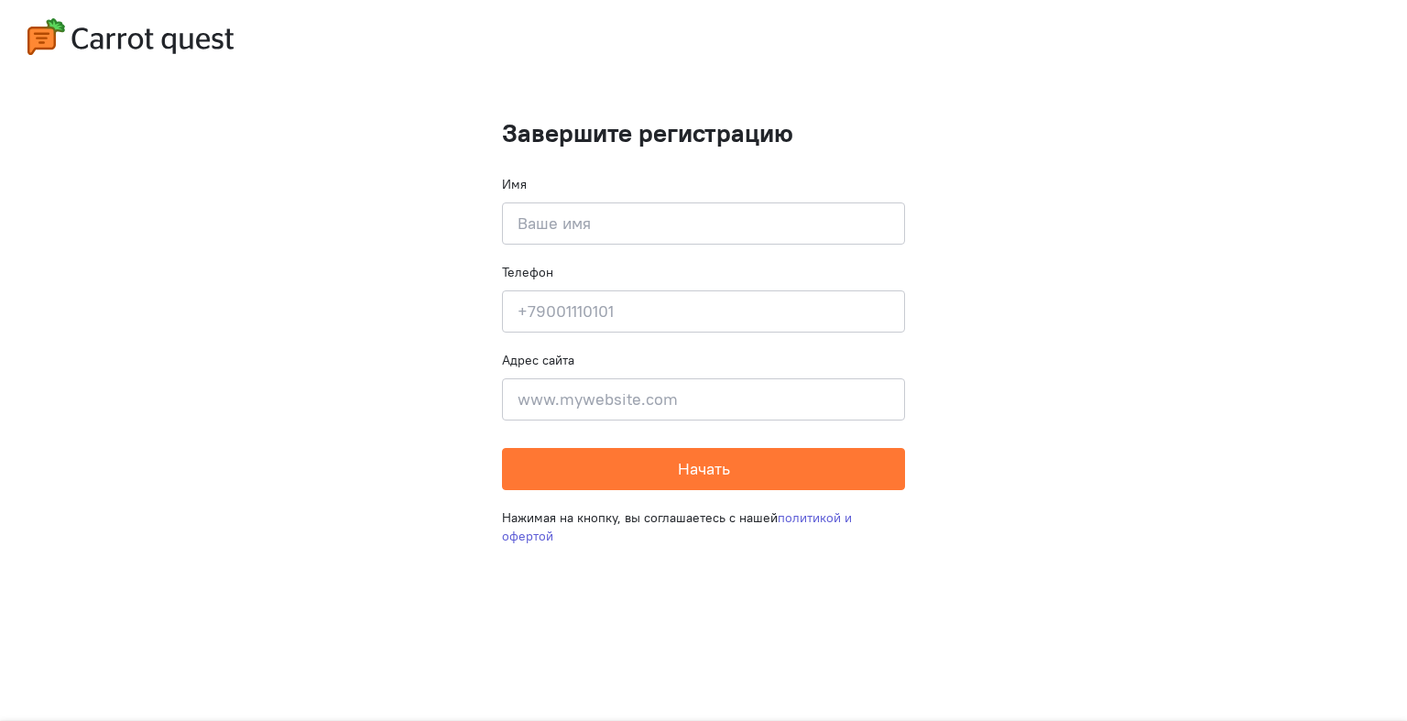 This screenshot has width=1407, height=721. I want to click on img: carrot-quest-logo.svg, so click(130, 37).